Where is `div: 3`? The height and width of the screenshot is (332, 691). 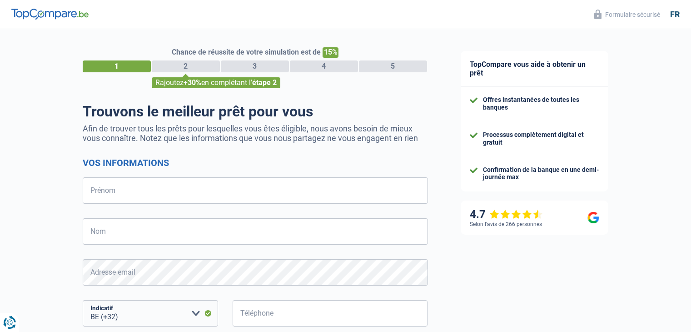 div: 3 is located at coordinates (255, 66).